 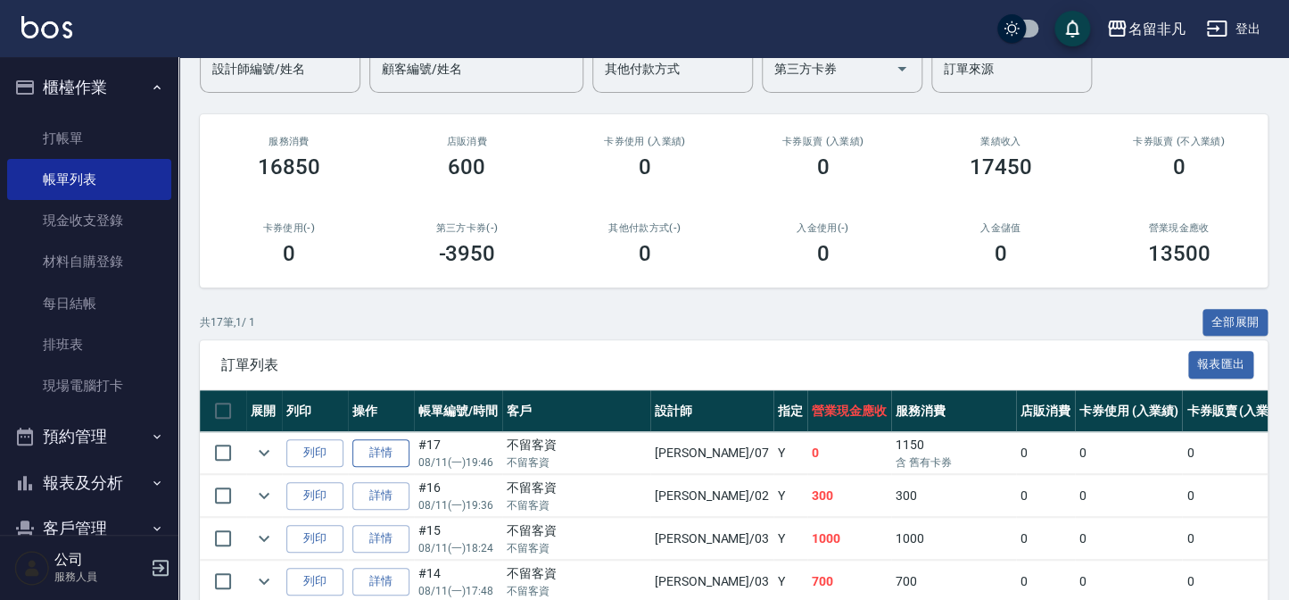 What do you see at coordinates (89, 303) in the screenshot?
I see `a: 每日結帳` at bounding box center [89, 303].